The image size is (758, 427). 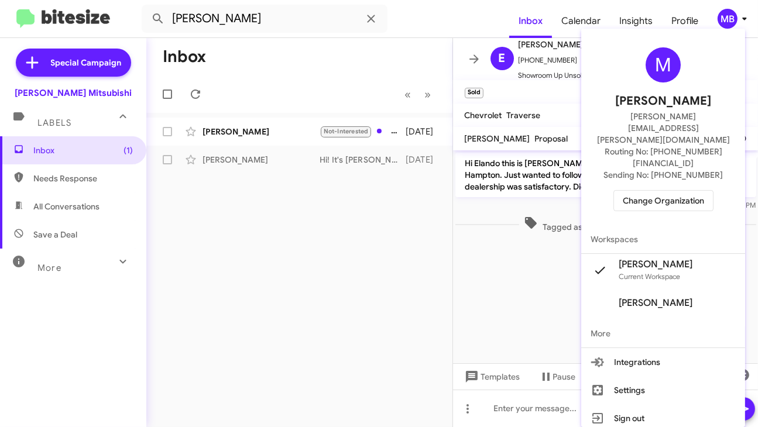 I want to click on button: Settings, so click(x=663, y=390).